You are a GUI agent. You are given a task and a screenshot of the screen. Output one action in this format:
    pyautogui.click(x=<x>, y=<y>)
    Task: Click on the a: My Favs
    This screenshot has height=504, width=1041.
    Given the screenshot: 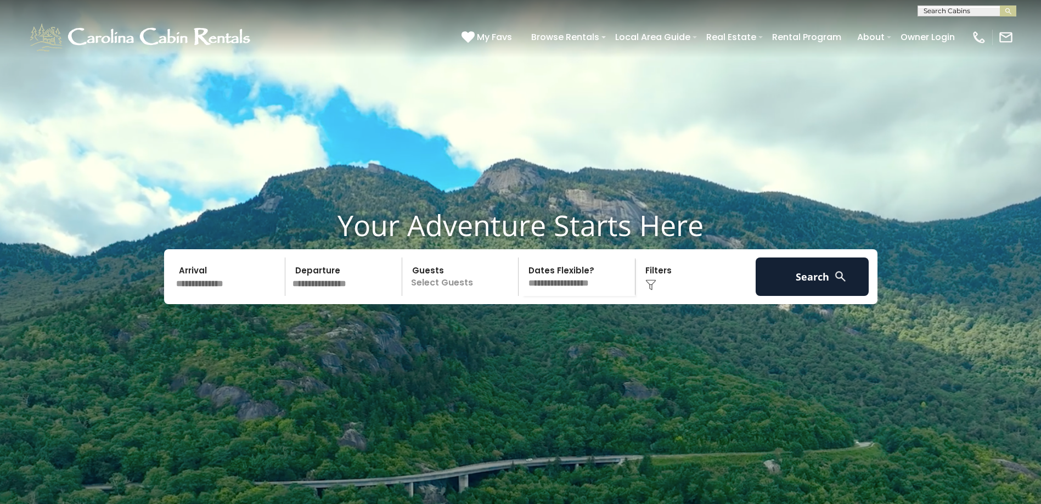 What is the action you would take?
    pyautogui.click(x=488, y=37)
    